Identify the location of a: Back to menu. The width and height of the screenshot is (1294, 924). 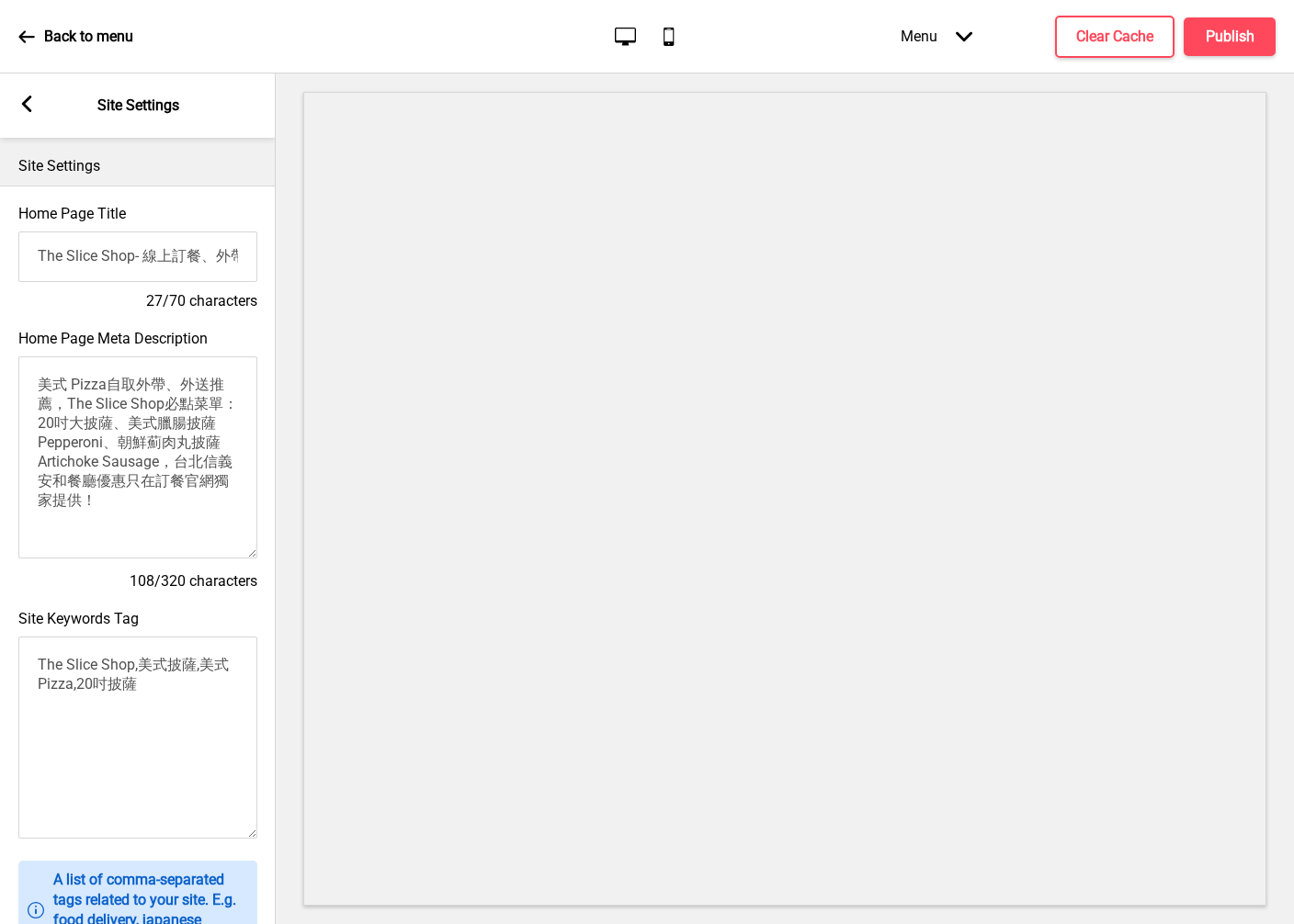
(75, 37).